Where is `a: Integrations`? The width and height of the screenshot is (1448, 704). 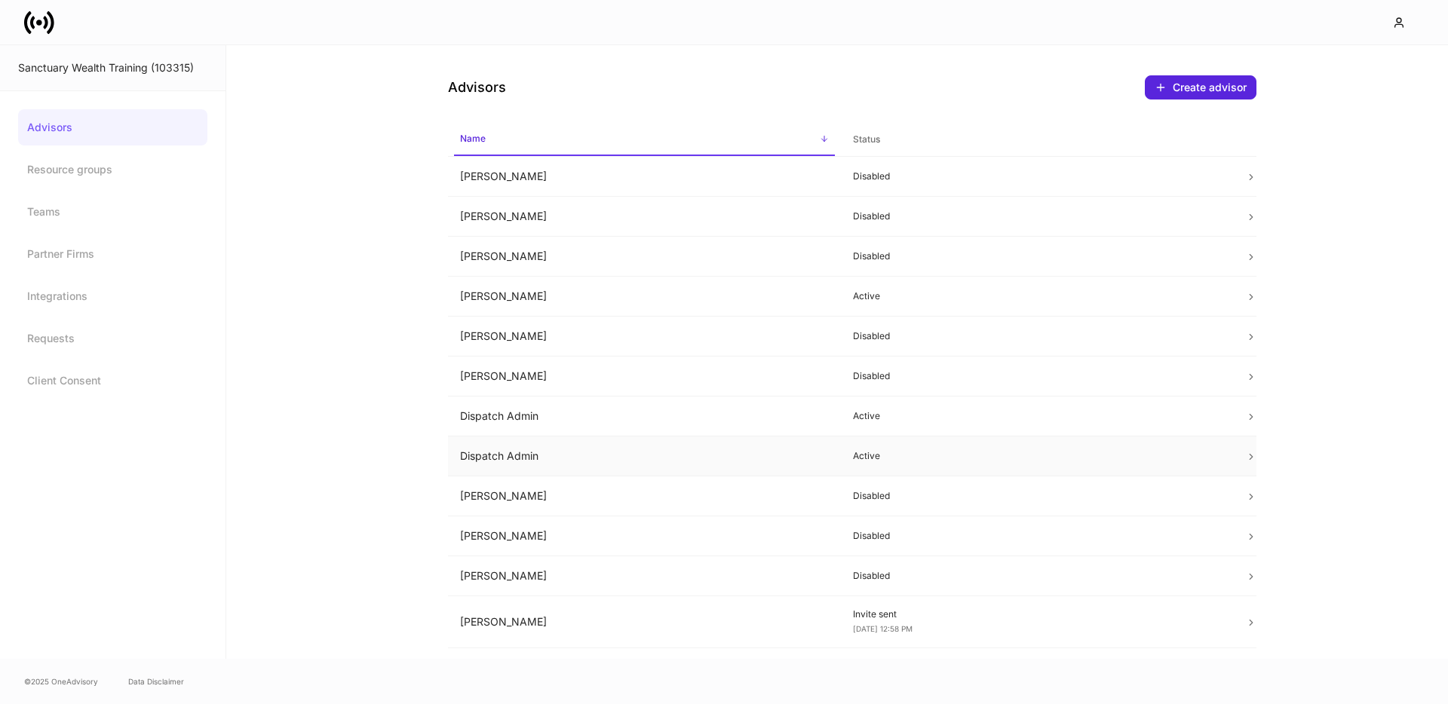
a: Integrations is located at coordinates (112, 296).